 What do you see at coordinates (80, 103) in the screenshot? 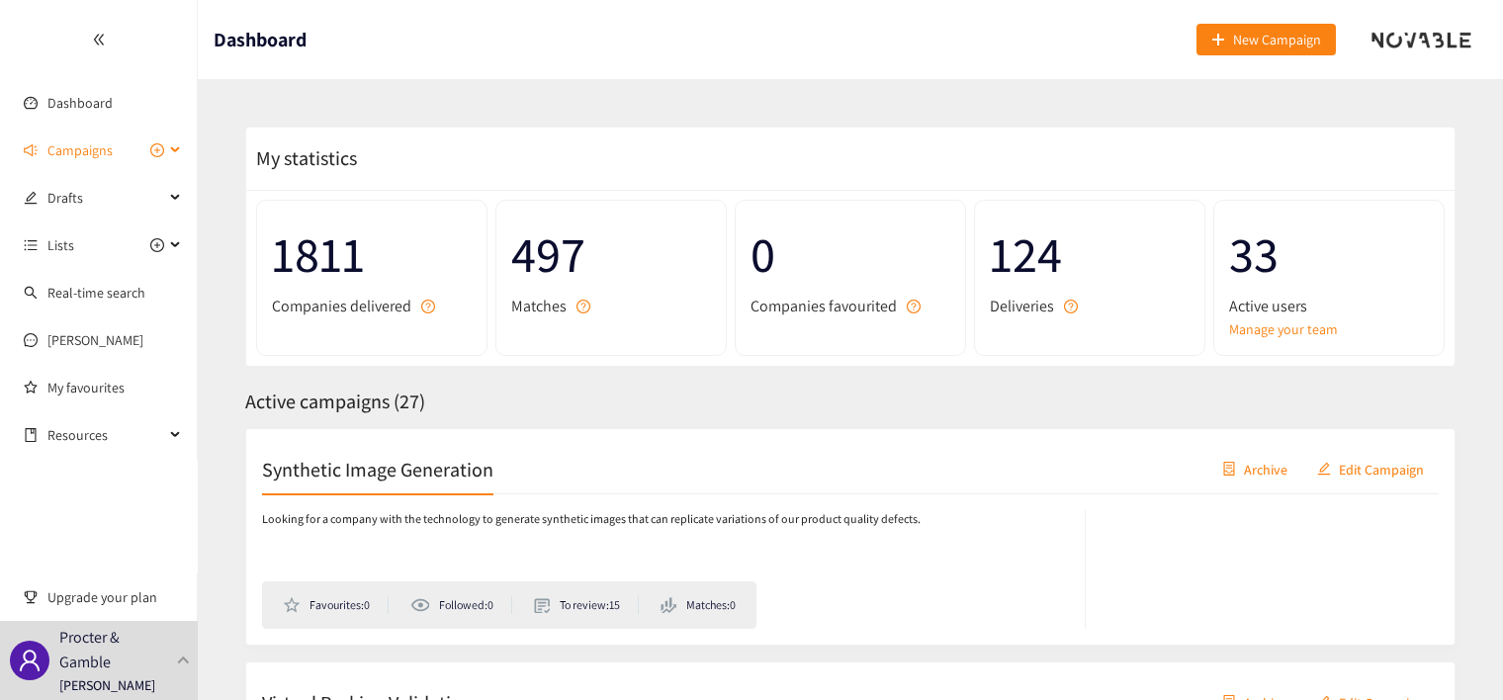
I see `a: Dashboard` at bounding box center [80, 103].